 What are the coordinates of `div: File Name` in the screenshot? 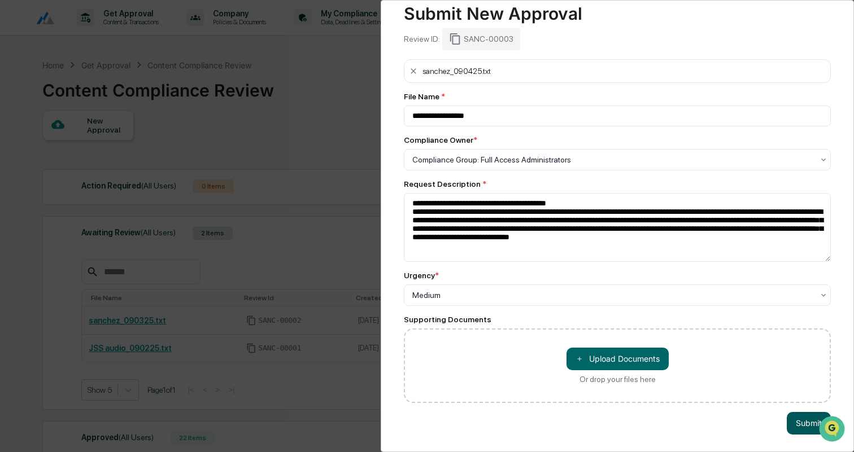 It's located at (617, 97).